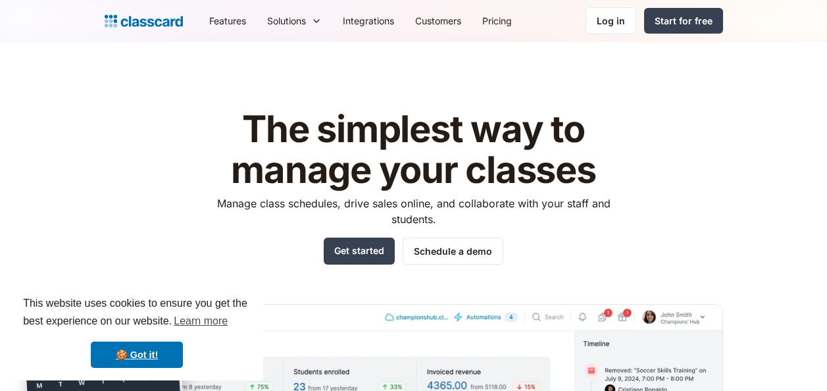  Describe the element at coordinates (413, 211) in the screenshot. I see `p: Manage class schedules, drive sales online, and collaborate with your staff and students.` at that location.